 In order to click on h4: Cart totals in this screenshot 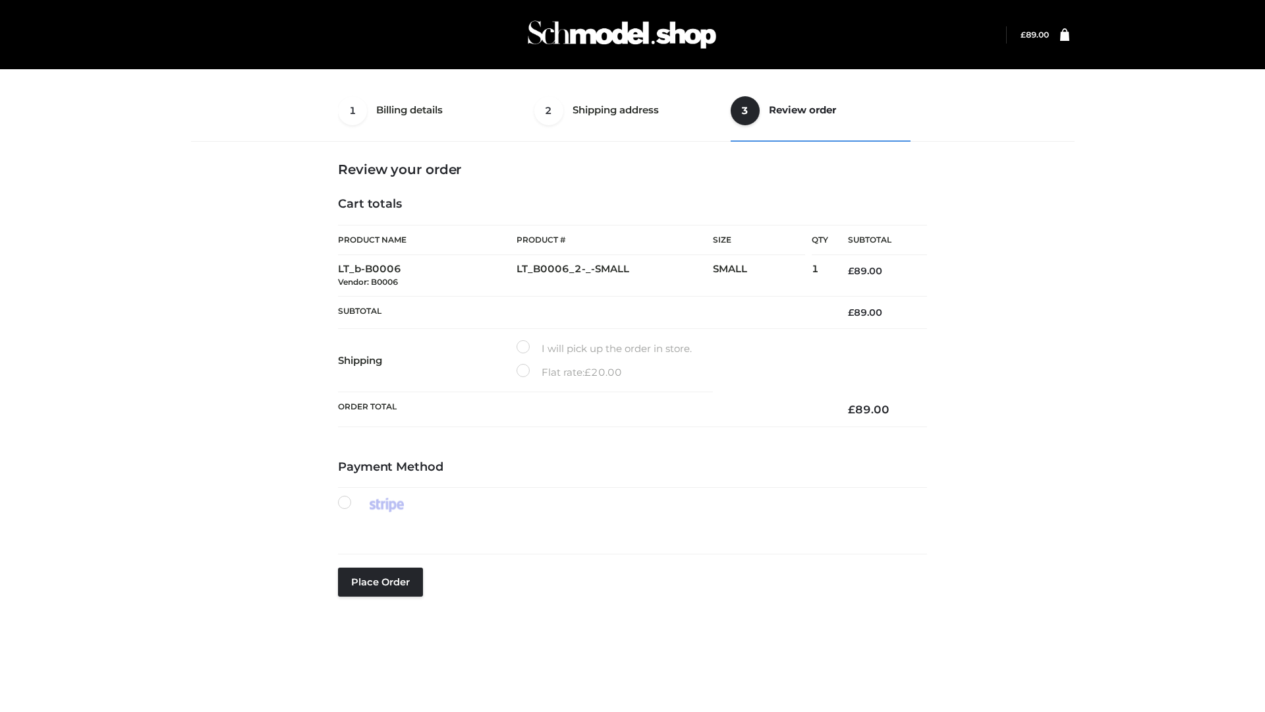, I will do `click(633, 204)`.